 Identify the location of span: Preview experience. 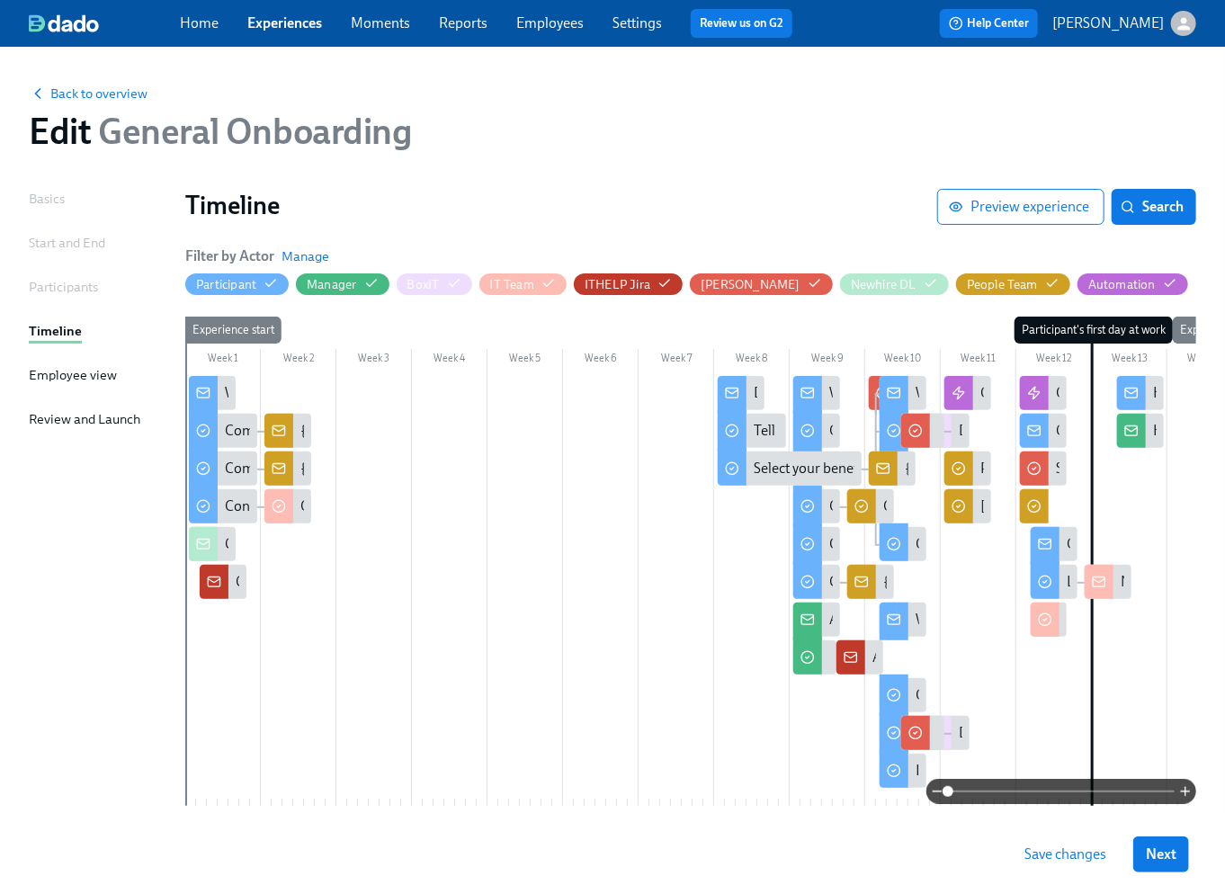
(1021, 207).